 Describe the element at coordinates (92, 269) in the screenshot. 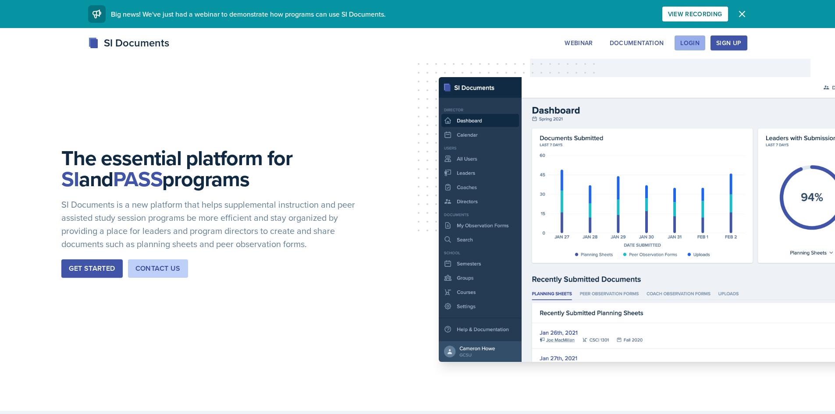

I see `div: Get Started` at that location.